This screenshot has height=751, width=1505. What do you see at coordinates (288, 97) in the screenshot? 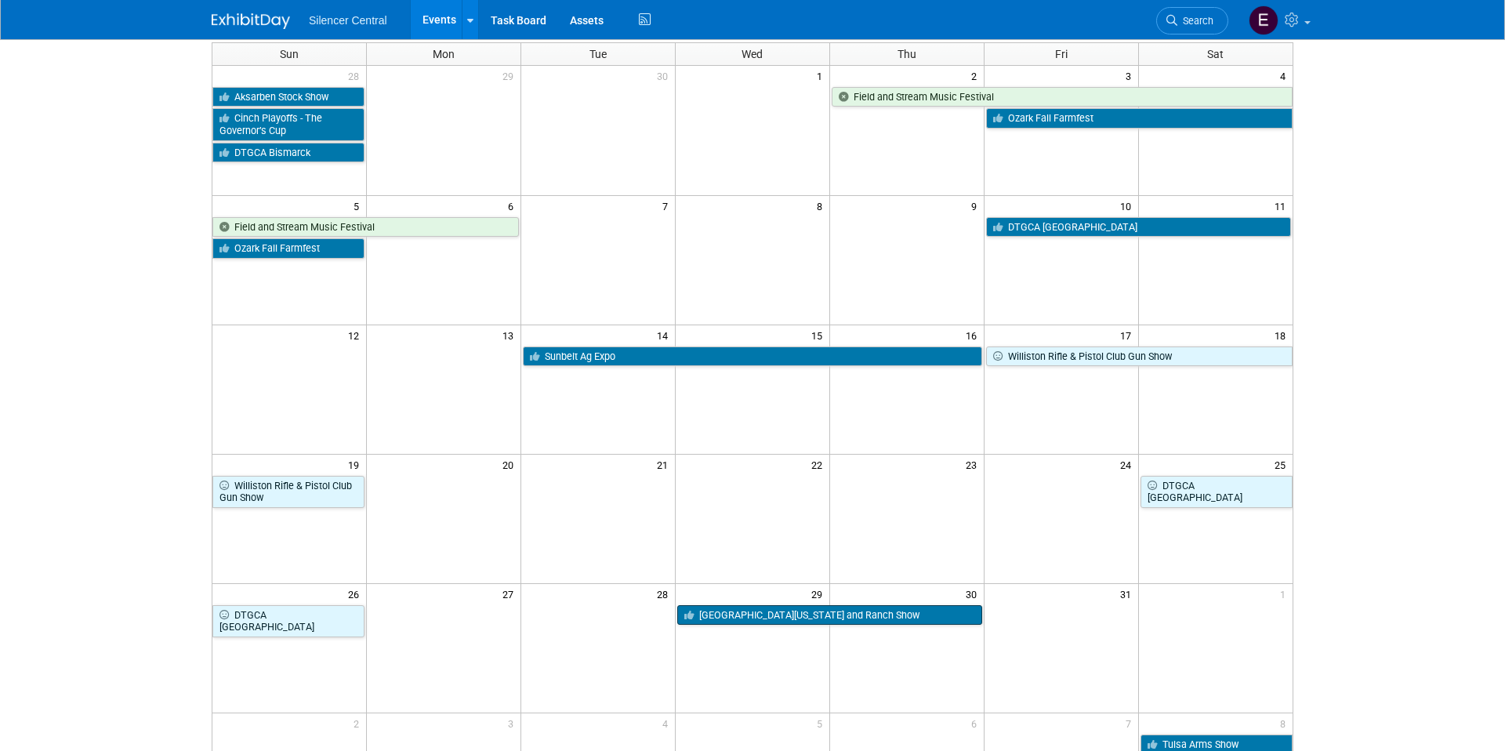
I see `a: Aksarben Stock Show` at bounding box center [288, 97].